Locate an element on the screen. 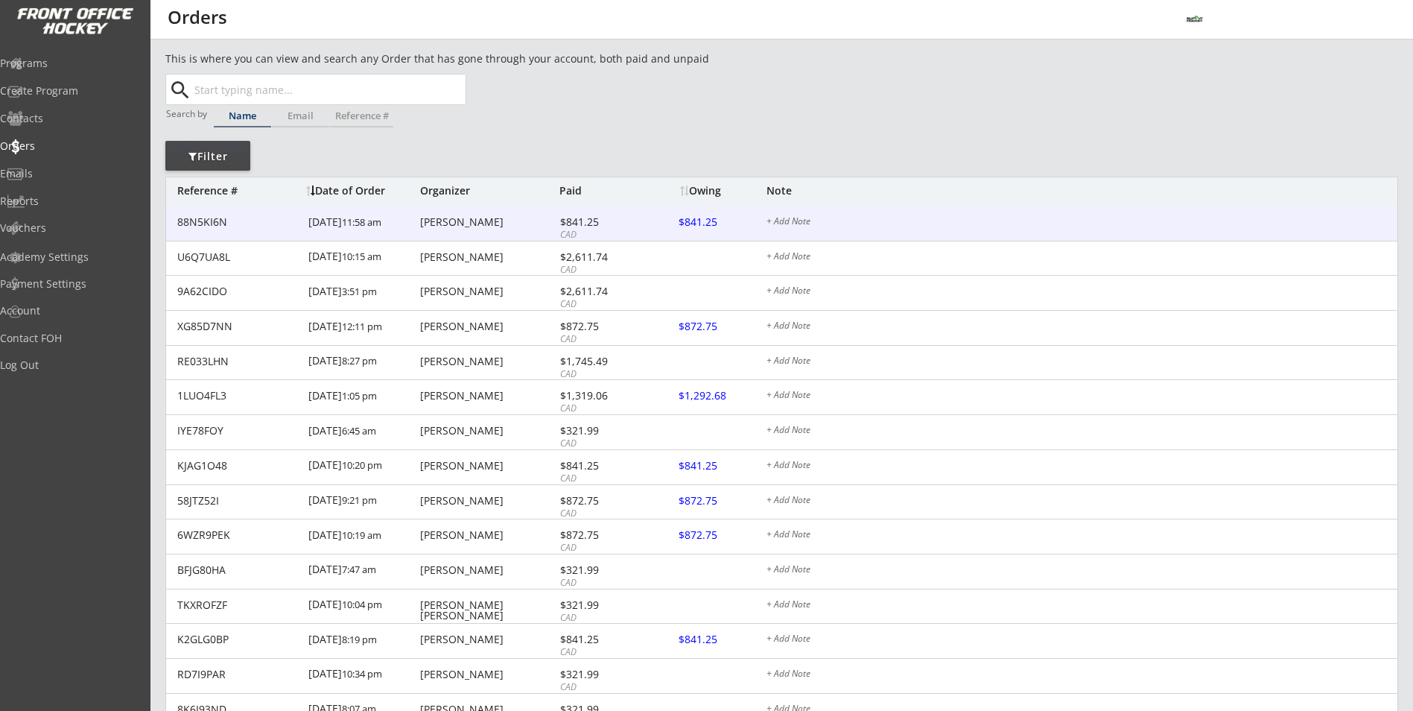  div: $1,319.06 is located at coordinates (600, 396).